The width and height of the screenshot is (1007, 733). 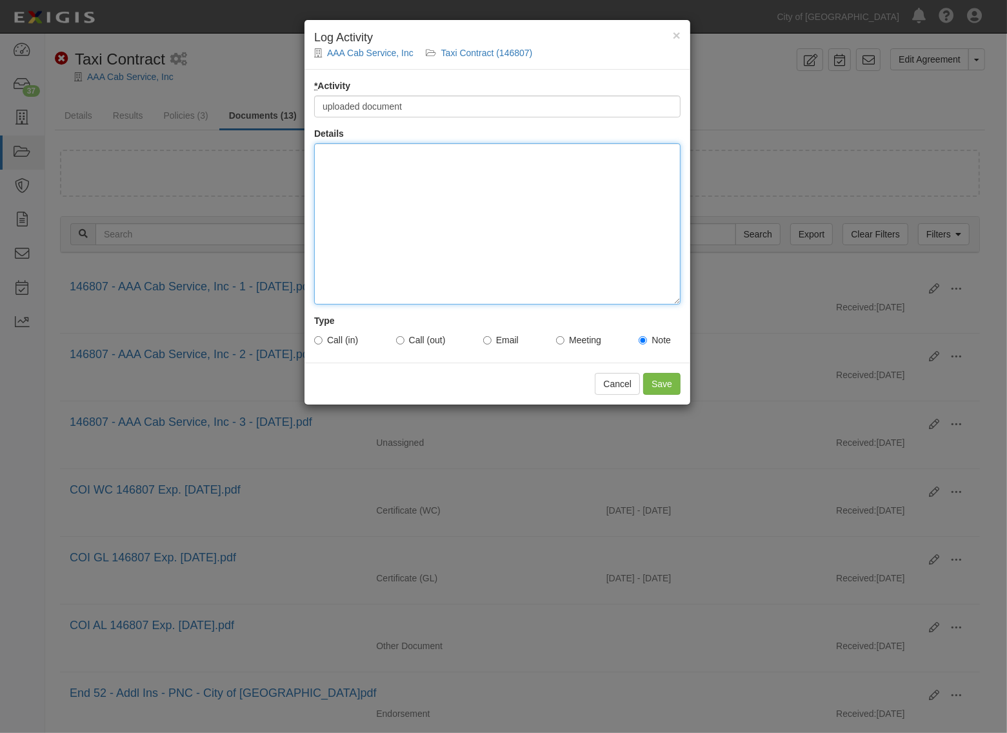 I want to click on label: Activity, so click(x=332, y=86).